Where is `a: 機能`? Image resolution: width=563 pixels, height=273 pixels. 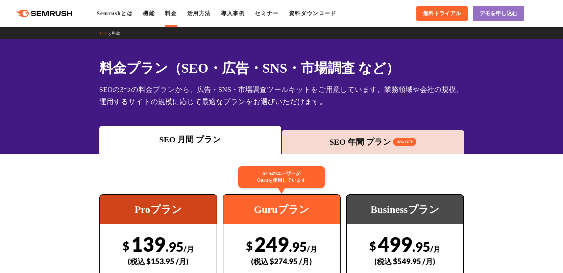
a: 機能 is located at coordinates (149, 13).